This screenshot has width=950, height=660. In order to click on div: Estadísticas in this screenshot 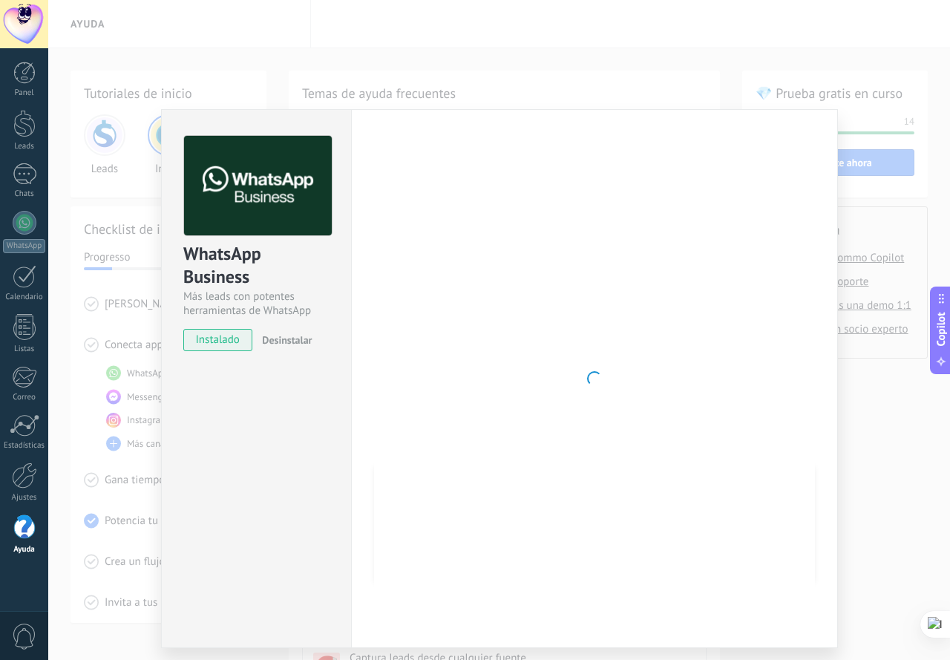, I will do `click(24, 445)`.